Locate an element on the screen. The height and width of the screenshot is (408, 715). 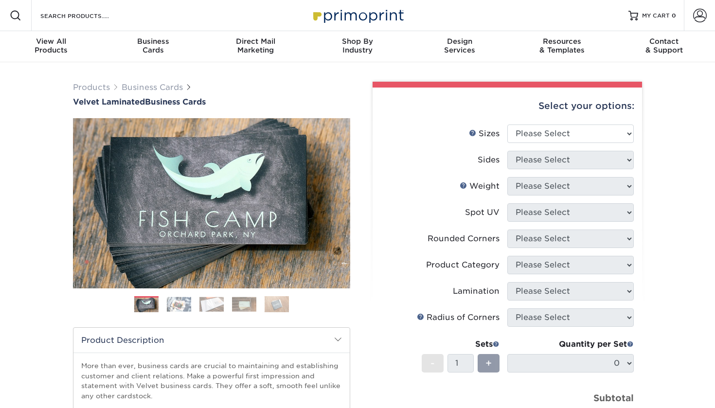
div: Industry is located at coordinates (358, 46).